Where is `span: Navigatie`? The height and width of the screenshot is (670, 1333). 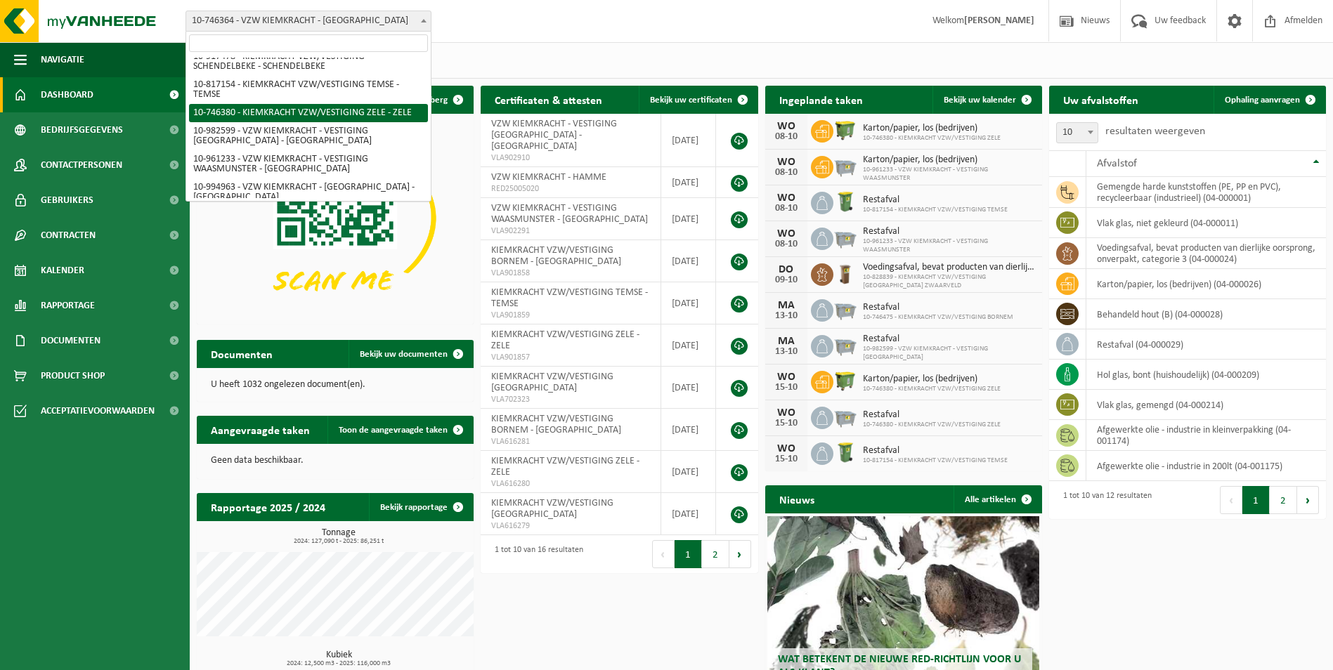 span: Navigatie is located at coordinates (63, 60).